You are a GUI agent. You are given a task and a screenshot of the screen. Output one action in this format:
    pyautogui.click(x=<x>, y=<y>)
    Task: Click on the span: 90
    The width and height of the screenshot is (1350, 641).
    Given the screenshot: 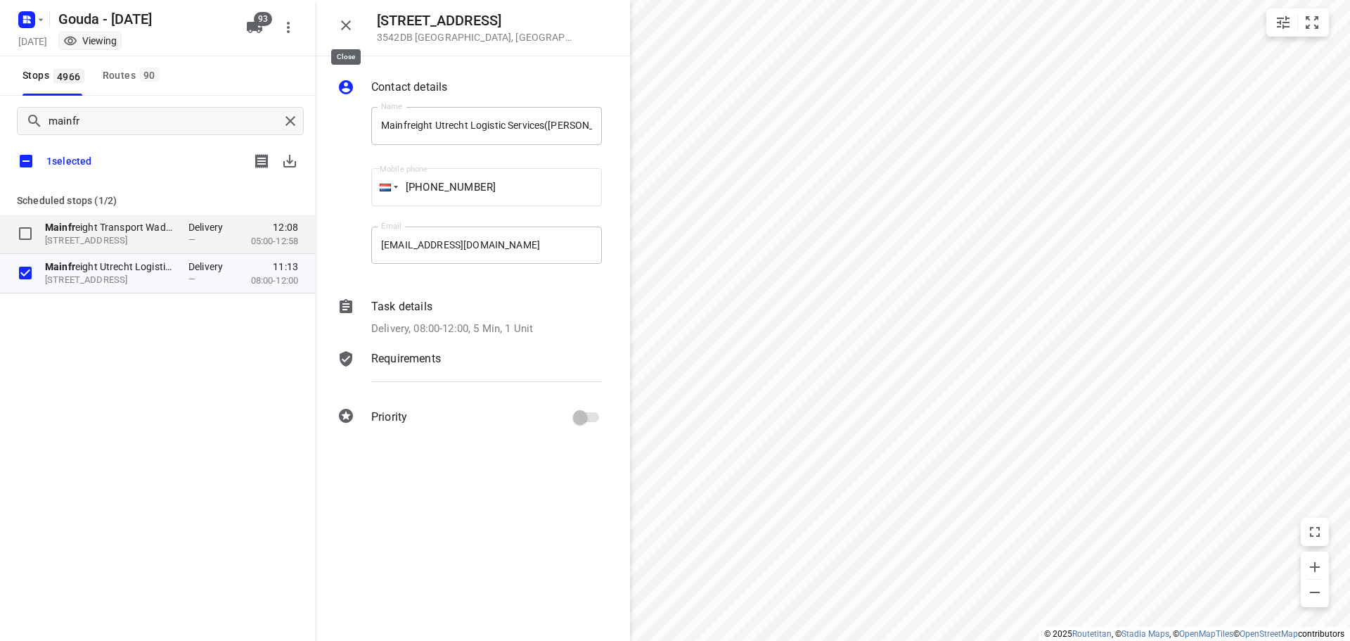 What is the action you would take?
    pyautogui.click(x=149, y=75)
    